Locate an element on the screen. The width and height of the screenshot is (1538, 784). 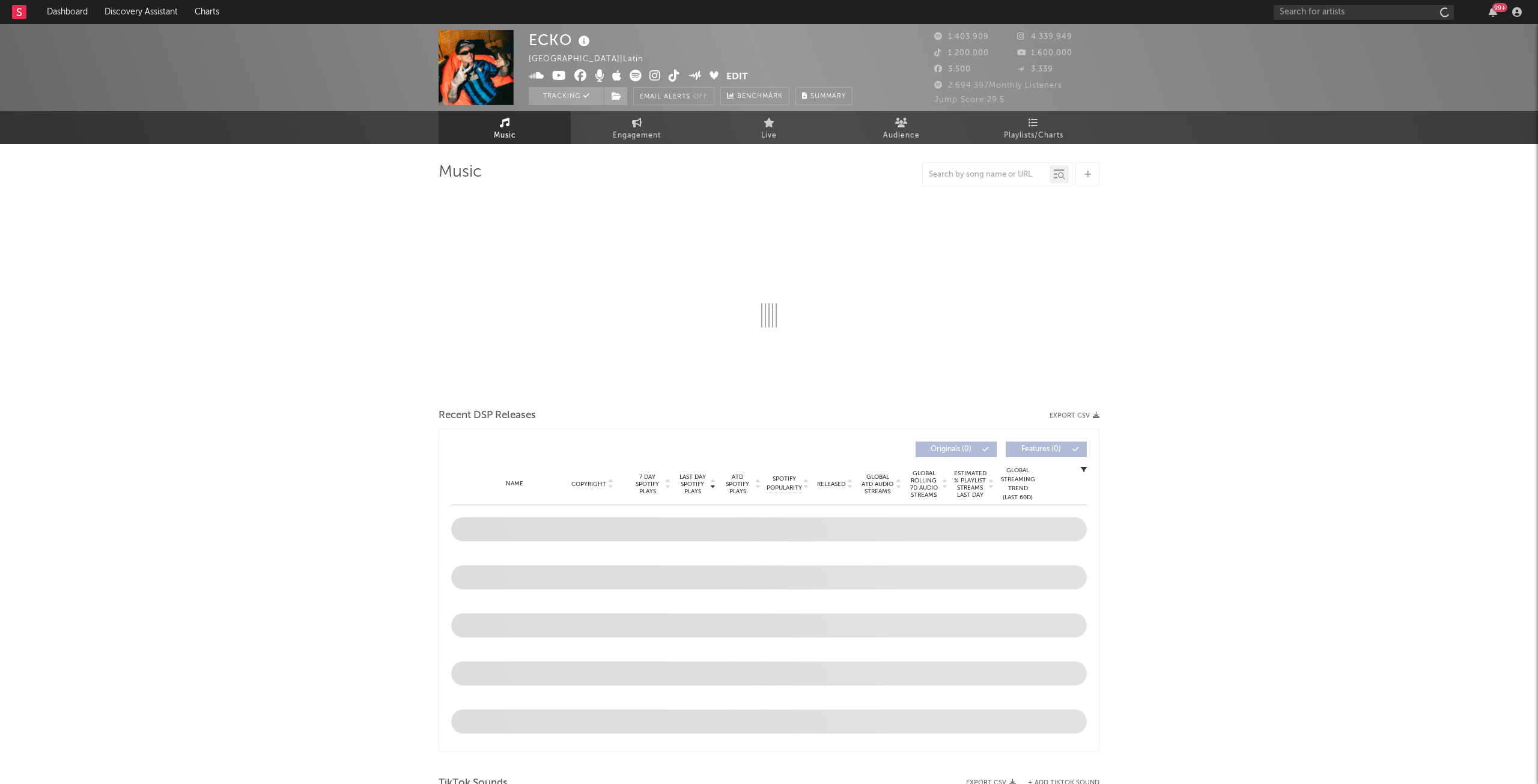
div: Name is located at coordinates (514, 484).